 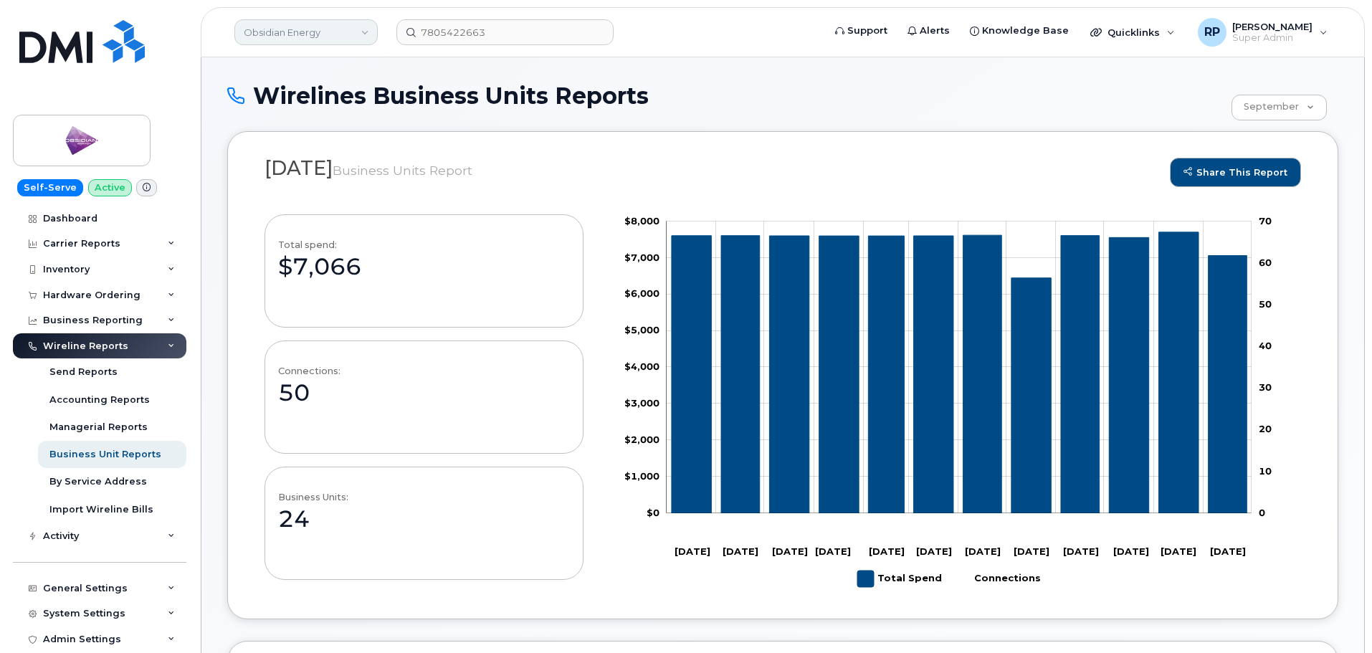 What do you see at coordinates (653, 512) in the screenshot?
I see `tspan: $0` at bounding box center [653, 512].